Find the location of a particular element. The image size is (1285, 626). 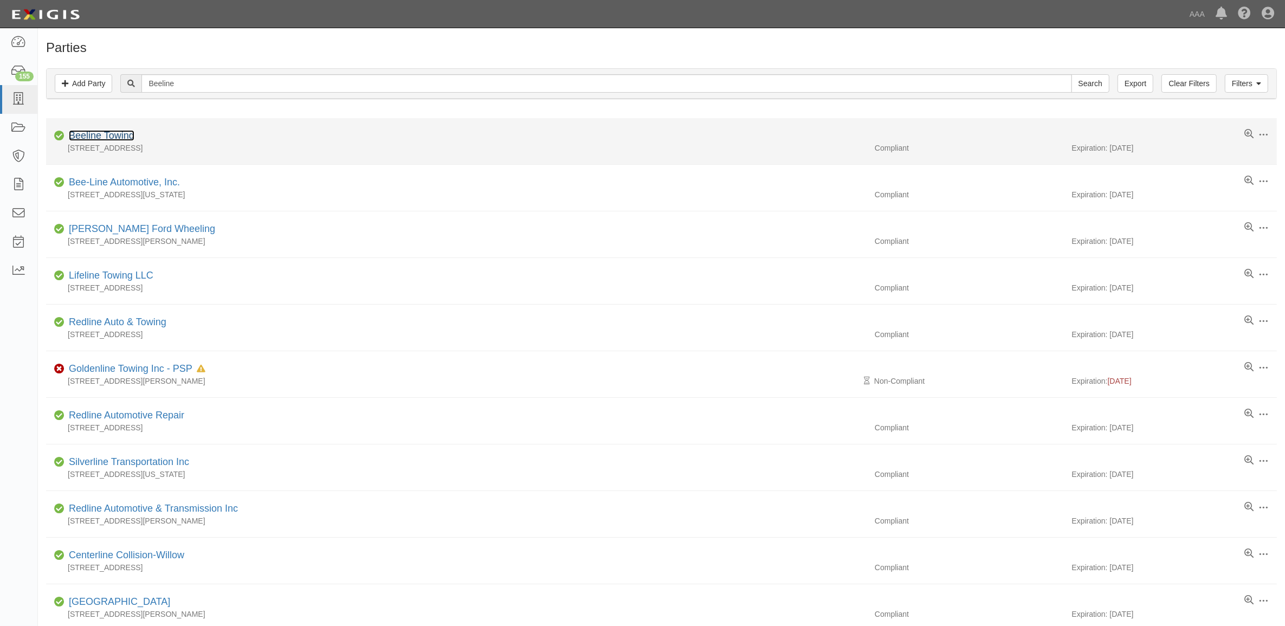

i: Pending Review is located at coordinates (867, 381).